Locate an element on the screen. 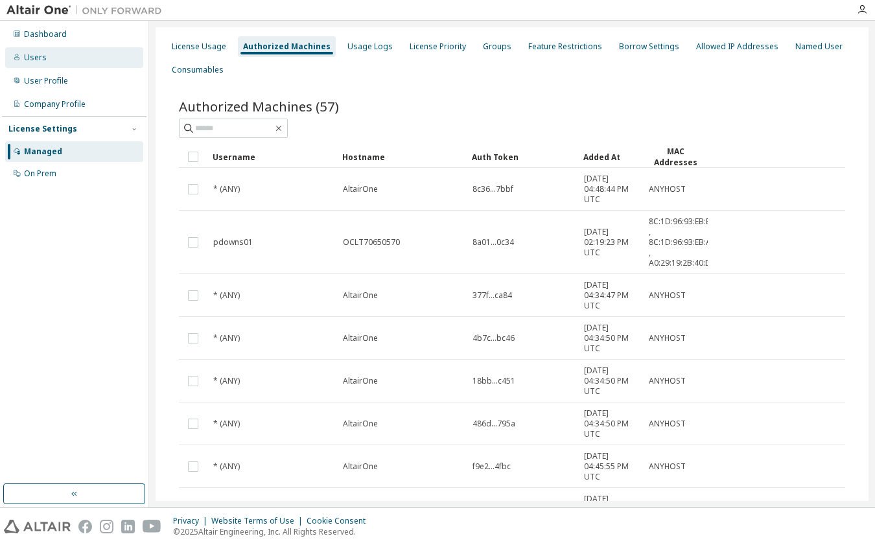  span: 18bb...c451 is located at coordinates (494, 381).